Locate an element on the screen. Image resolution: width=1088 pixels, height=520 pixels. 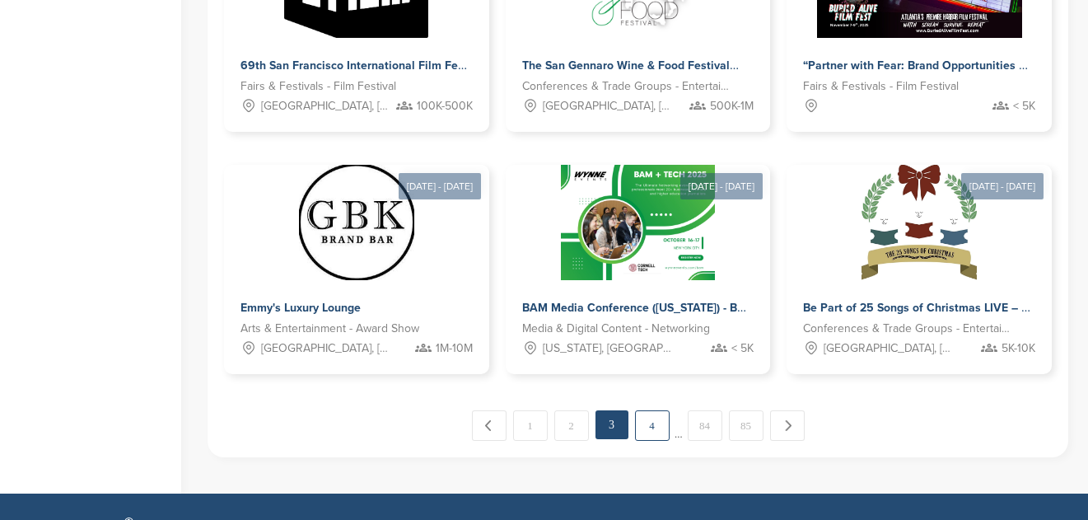
em: 3 is located at coordinates (612, 424).